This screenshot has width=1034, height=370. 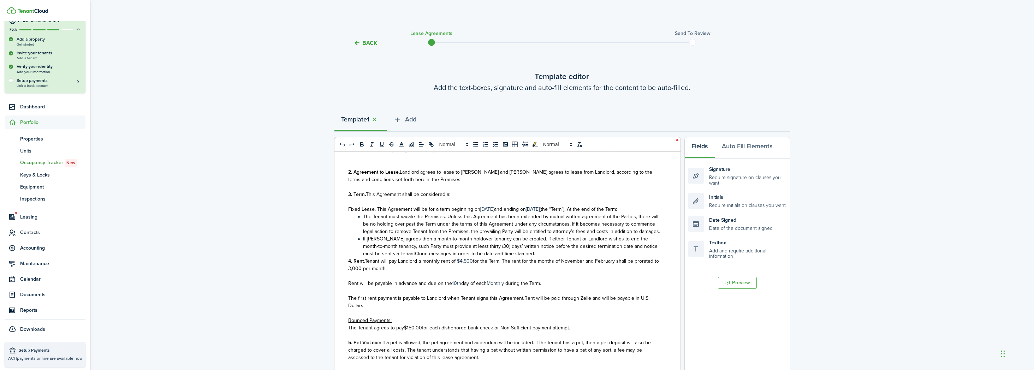 I want to click on span: Rent will be paid through Zelle and will be payable in U.S. Dollars., so click(x=499, y=302).